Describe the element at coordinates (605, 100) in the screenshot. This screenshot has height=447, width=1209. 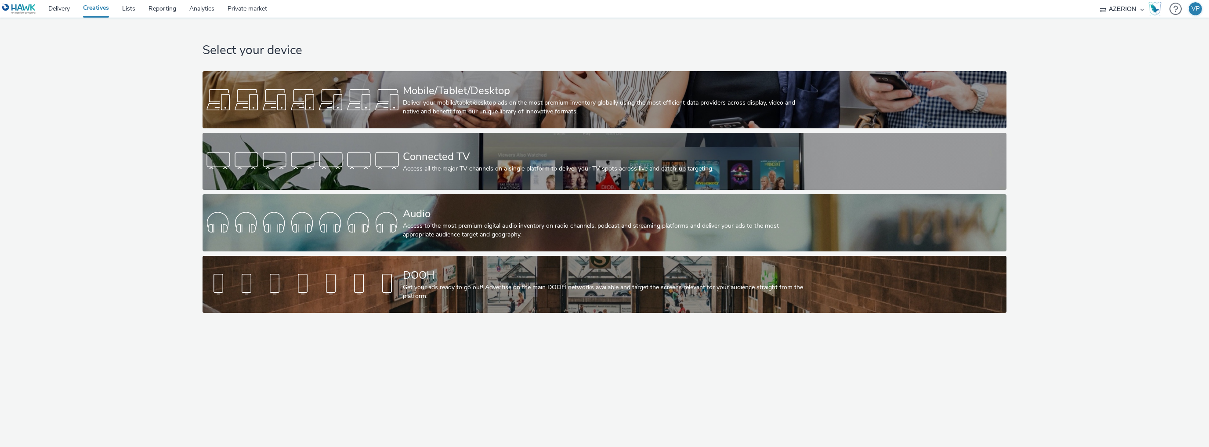
I see `a: Mobile/Tablet/DesktopDeliver your mobile/tablet/desktop ads on the most premium inventory globall...` at that location.